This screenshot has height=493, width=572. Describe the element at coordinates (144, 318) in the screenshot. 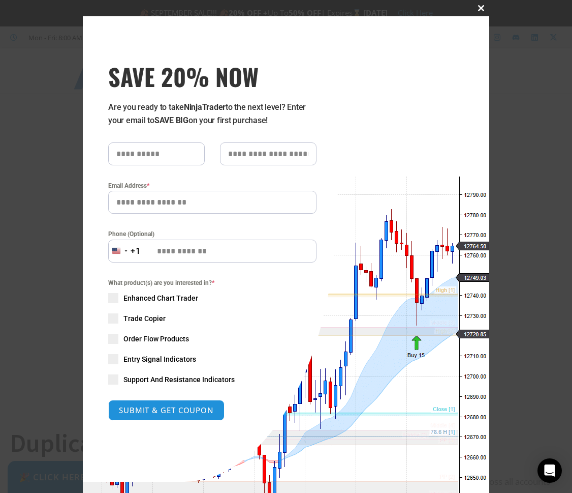

I see `span: Trade Copier` at that location.